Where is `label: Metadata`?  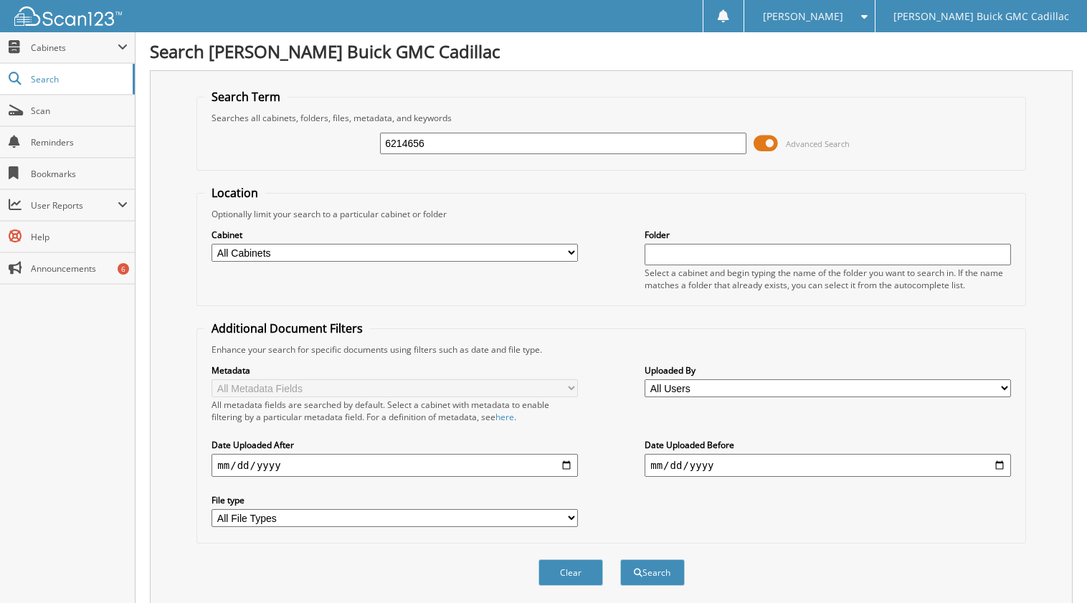 label: Metadata is located at coordinates (394, 370).